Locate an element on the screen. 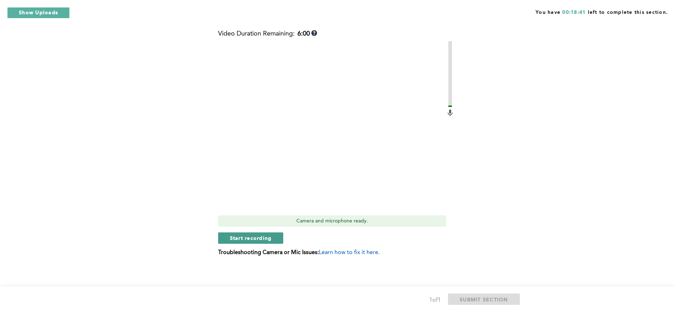 The width and height of the screenshot is (675, 312). b: 6:00 is located at coordinates (304, 34).